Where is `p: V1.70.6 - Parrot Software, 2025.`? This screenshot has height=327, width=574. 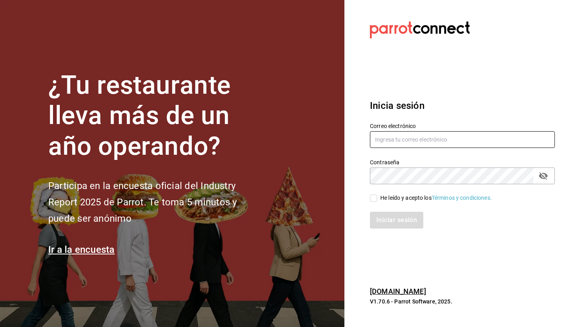
p: V1.70.6 - Parrot Software, 2025. is located at coordinates (463, 302).